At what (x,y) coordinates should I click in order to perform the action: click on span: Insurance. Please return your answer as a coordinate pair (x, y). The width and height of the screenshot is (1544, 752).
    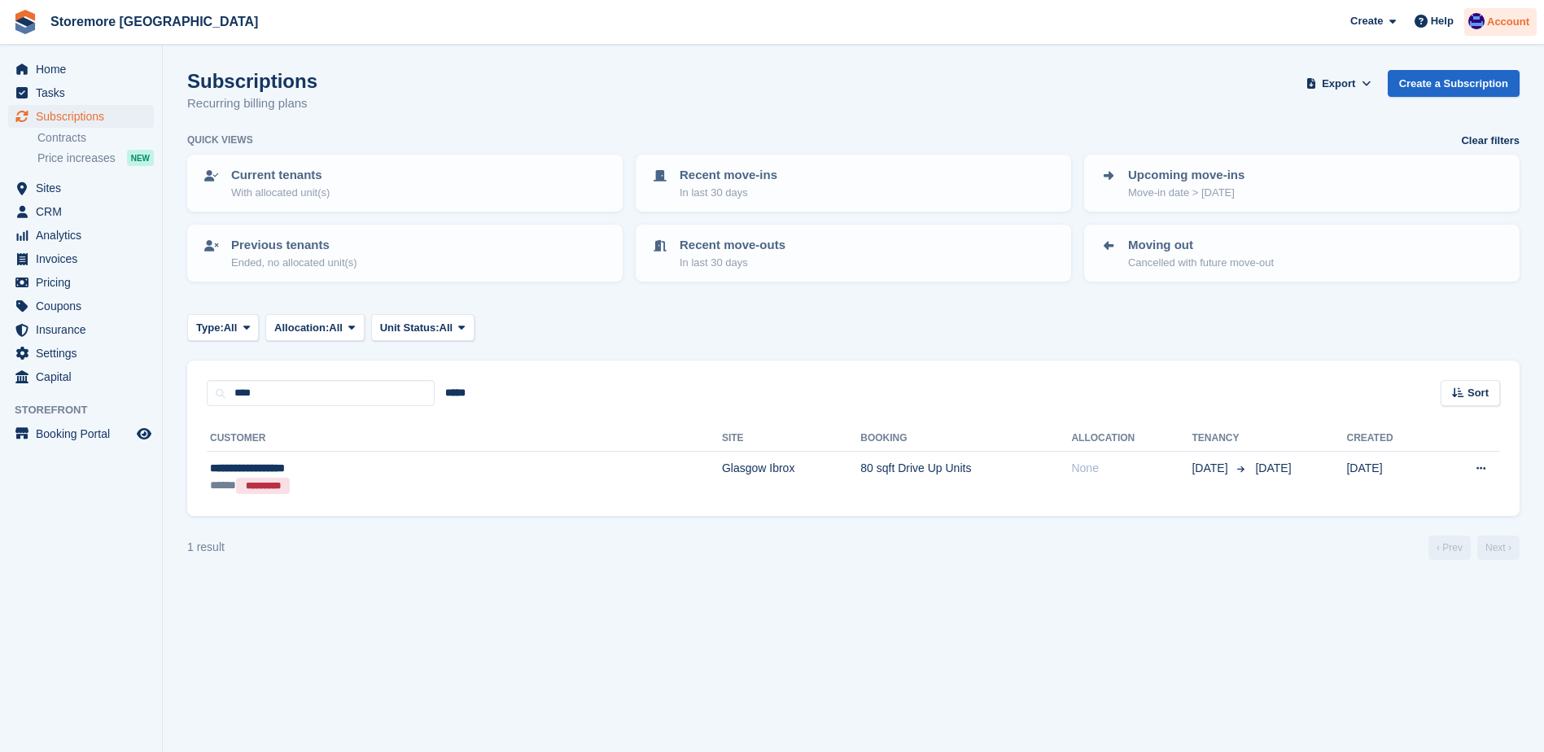
    Looking at the image, I should click on (85, 330).